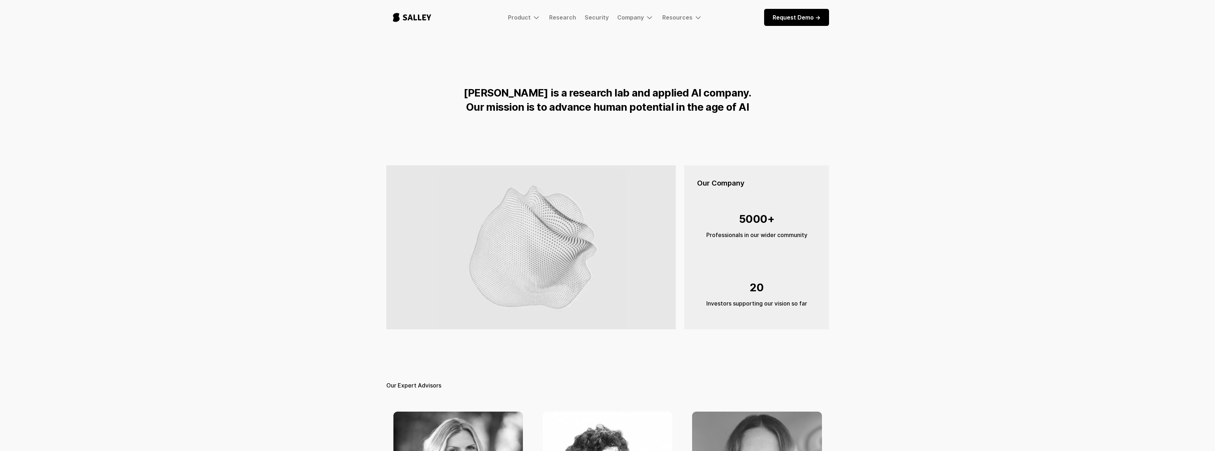 Image resolution: width=1215 pixels, height=451 pixels. I want to click on a: home, so click(412, 17).